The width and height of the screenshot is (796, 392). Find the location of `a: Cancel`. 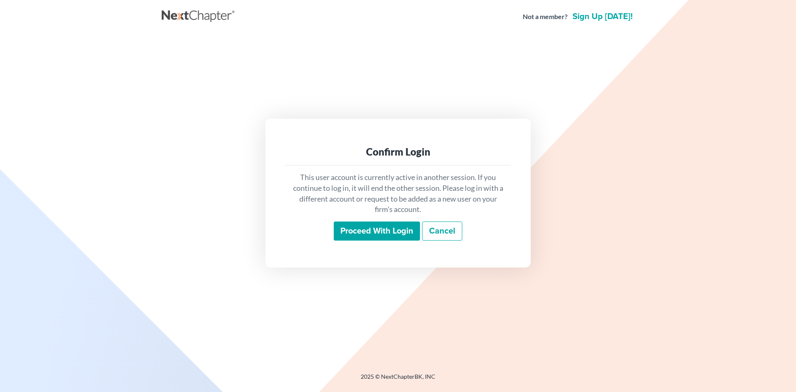

a: Cancel is located at coordinates (442, 231).